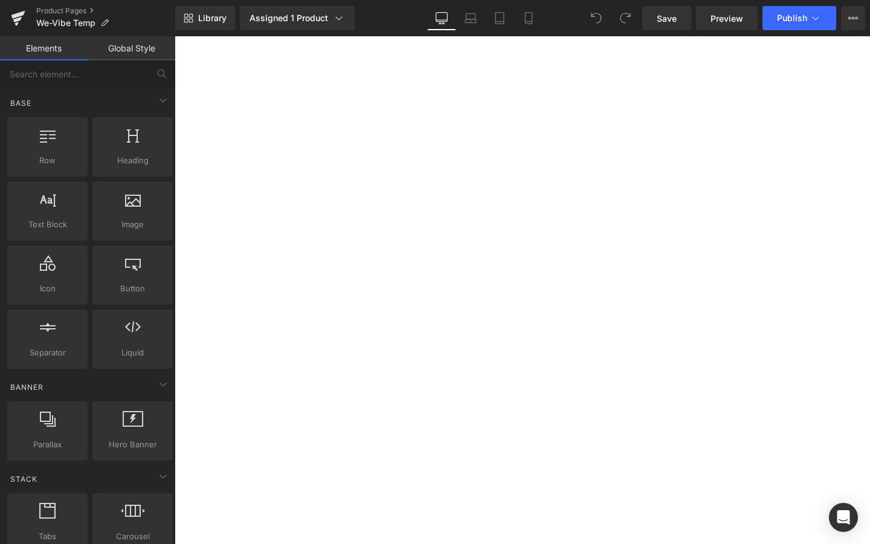 Image resolution: width=870 pixels, height=544 pixels. Describe the element at coordinates (47, 160) in the screenshot. I see `span: Row` at that location.